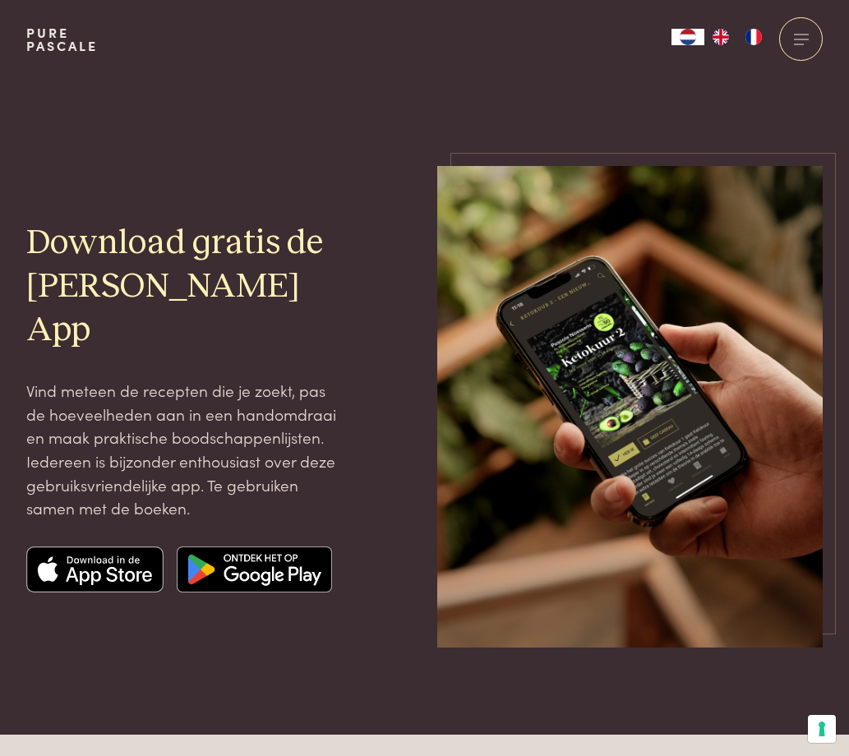 The height and width of the screenshot is (756, 849). Describe the element at coordinates (184, 449) in the screenshot. I see `p: Vind meteen de recepten die je zoekt, pas de hoeveelheden aan in een handomdraai en maak praktisc...` at that location.